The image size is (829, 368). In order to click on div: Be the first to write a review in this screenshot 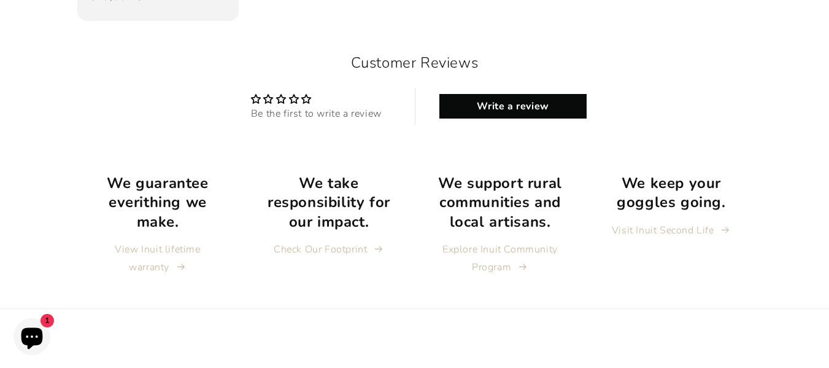, I will do `click(316, 114)`.